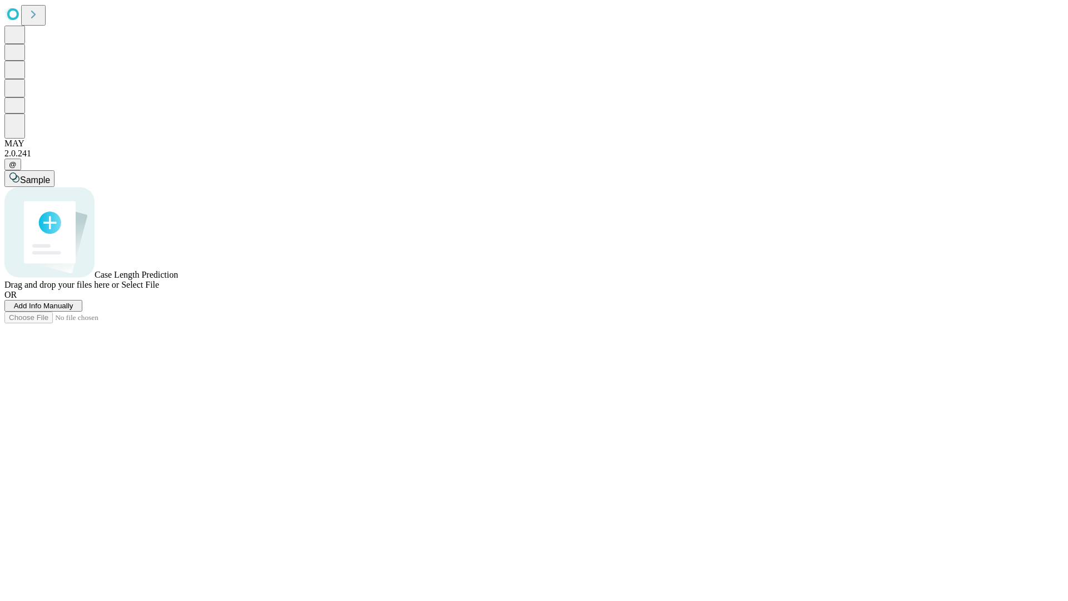 This screenshot has width=1068, height=601. Describe the element at coordinates (43, 305) in the screenshot. I see `span: Add Info Manually` at that location.